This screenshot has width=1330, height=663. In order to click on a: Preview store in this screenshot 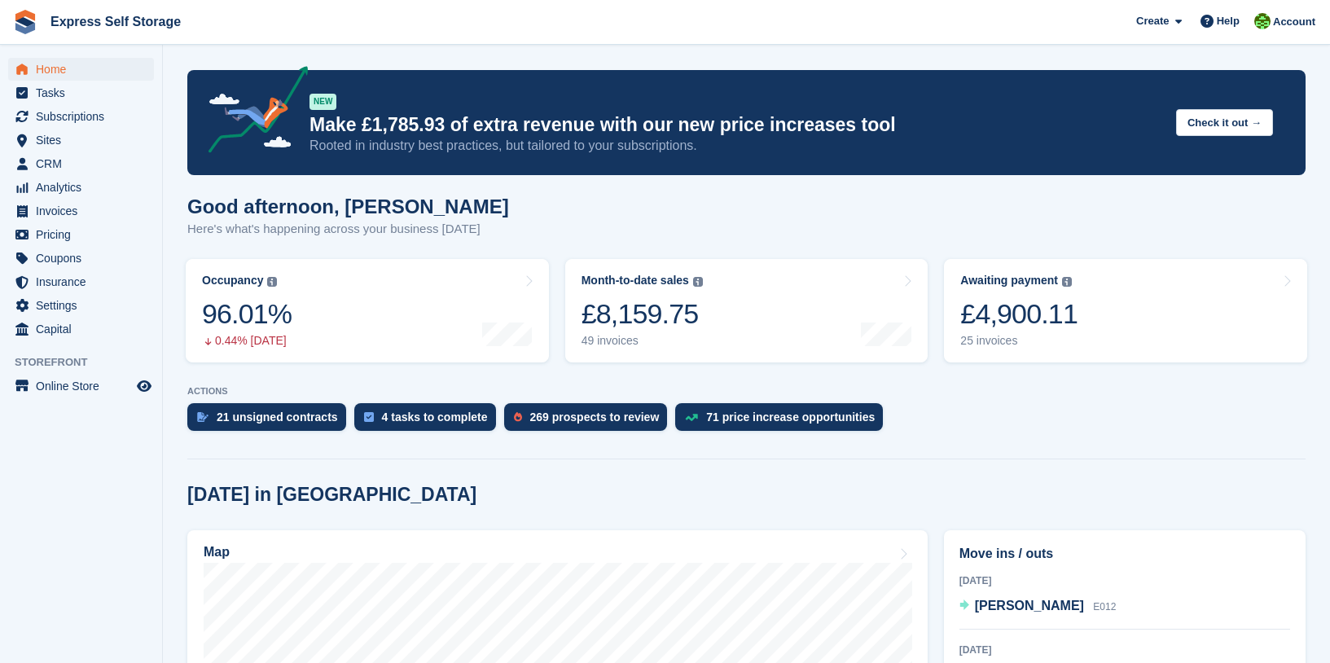, I will do `click(144, 386)`.